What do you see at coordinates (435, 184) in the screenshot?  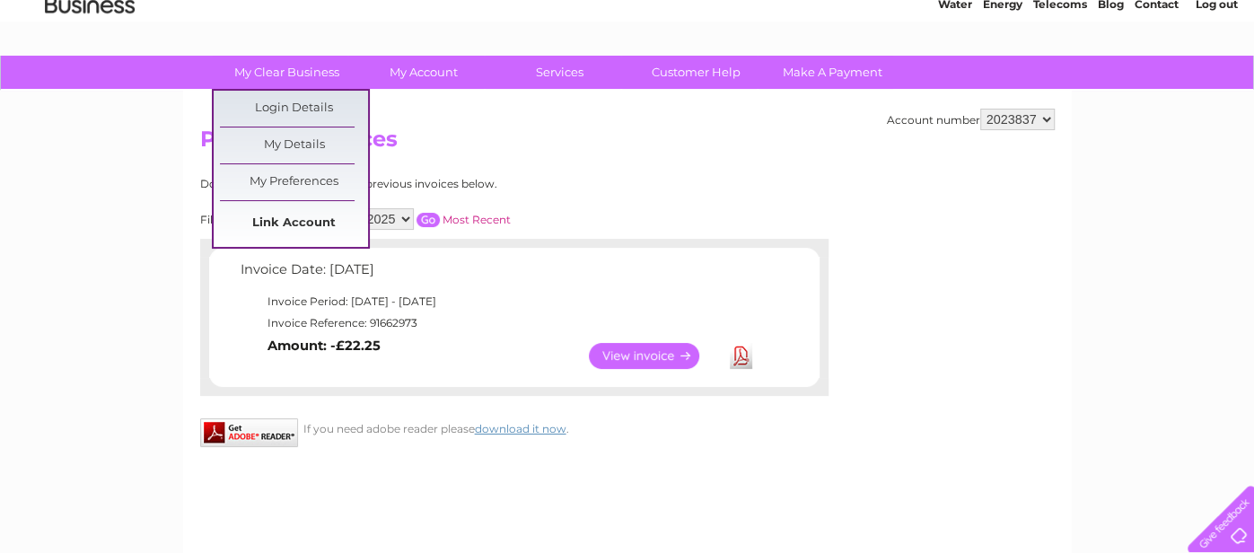 I see `div: Download or view any of your previous invoices below.` at bounding box center [435, 184].